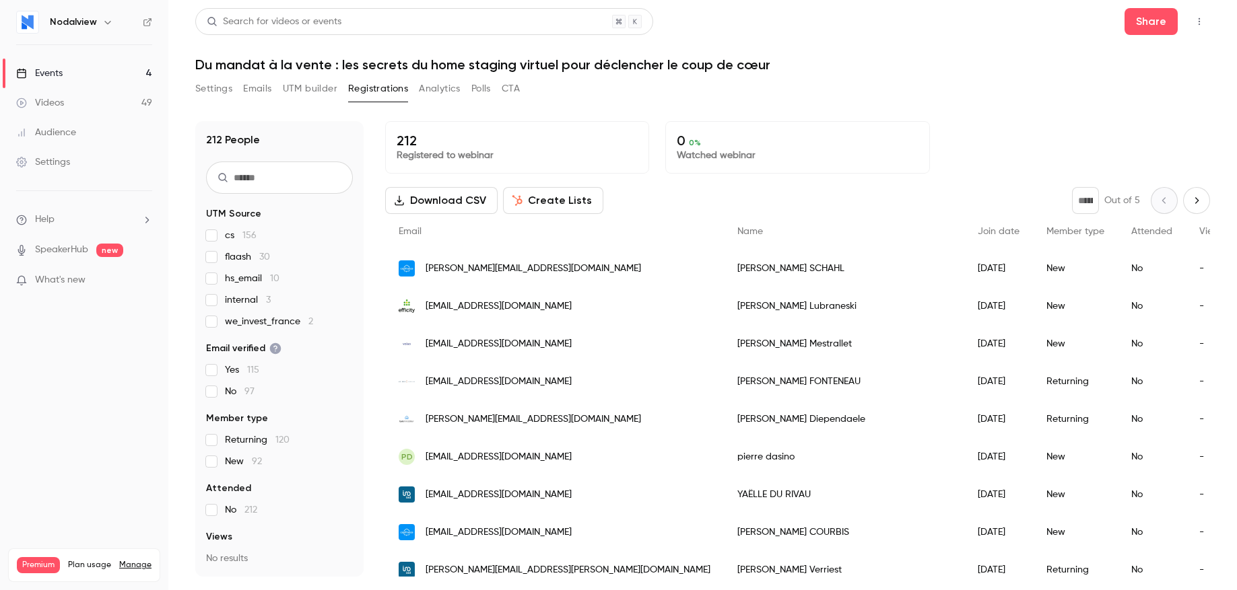  Describe the element at coordinates (441, 201) in the screenshot. I see `button: Download CSV` at that location.